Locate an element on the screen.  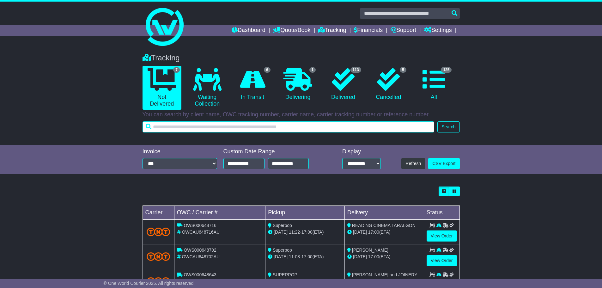
a: 125 All is located at coordinates (434, 84).